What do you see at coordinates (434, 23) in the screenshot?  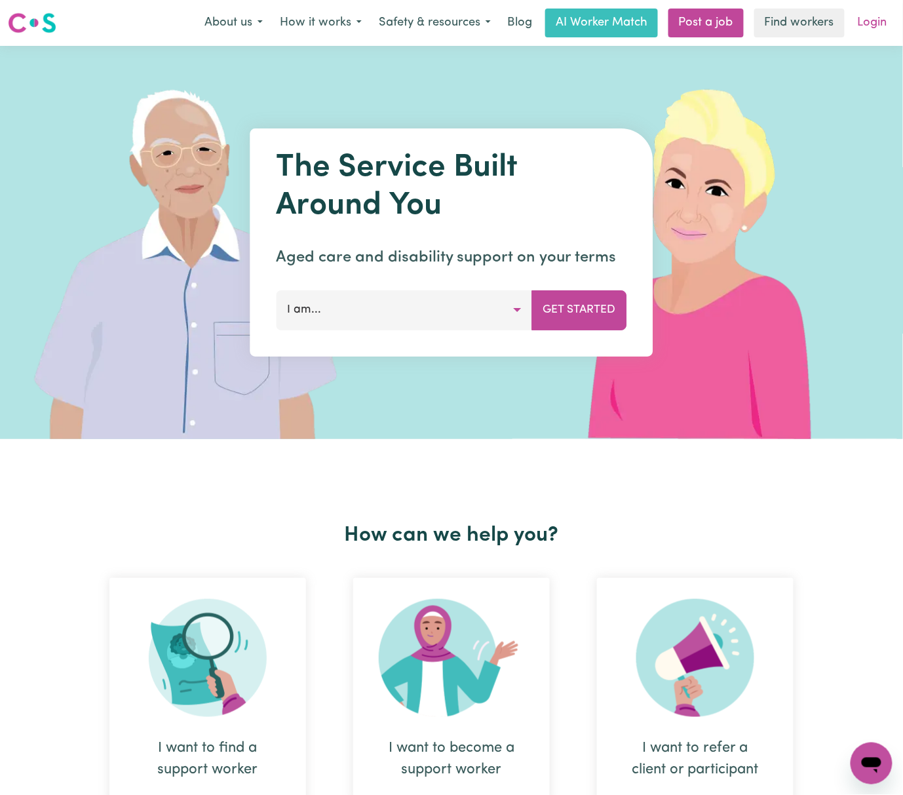 I see `button: Safety & resources` at bounding box center [434, 23].